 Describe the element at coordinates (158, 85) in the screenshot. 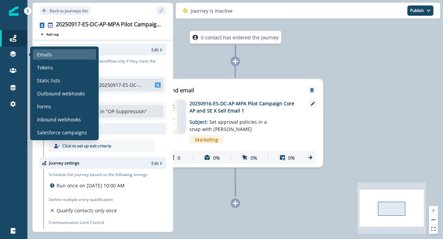

I see `span: SL` at that location.